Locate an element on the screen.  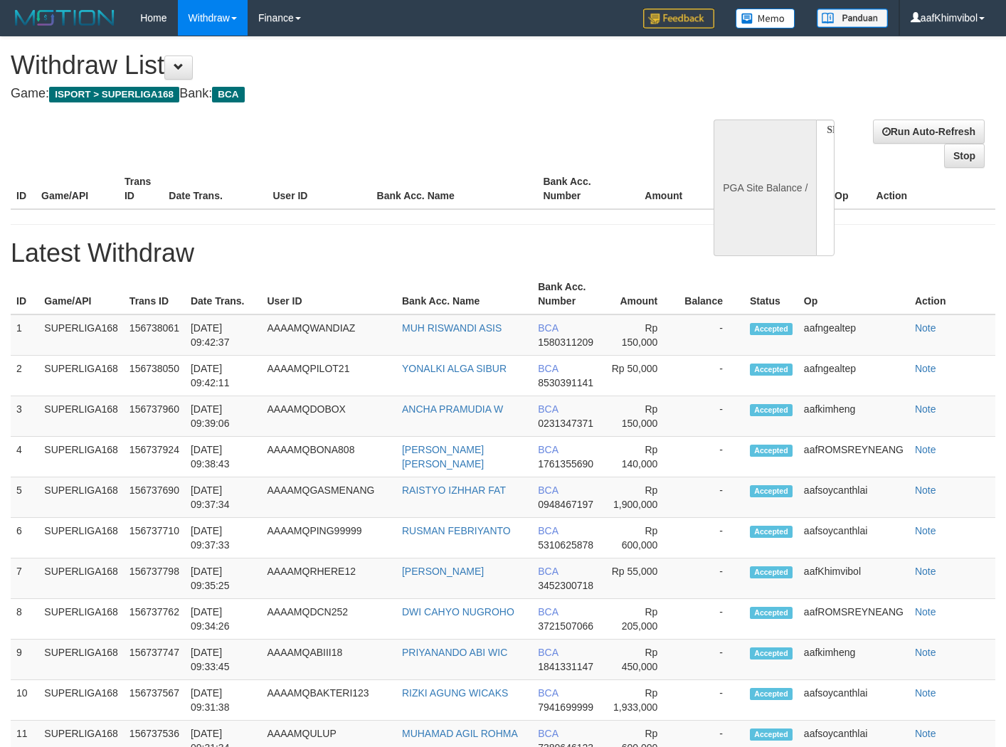
td: 5 is located at coordinates (24, 497).